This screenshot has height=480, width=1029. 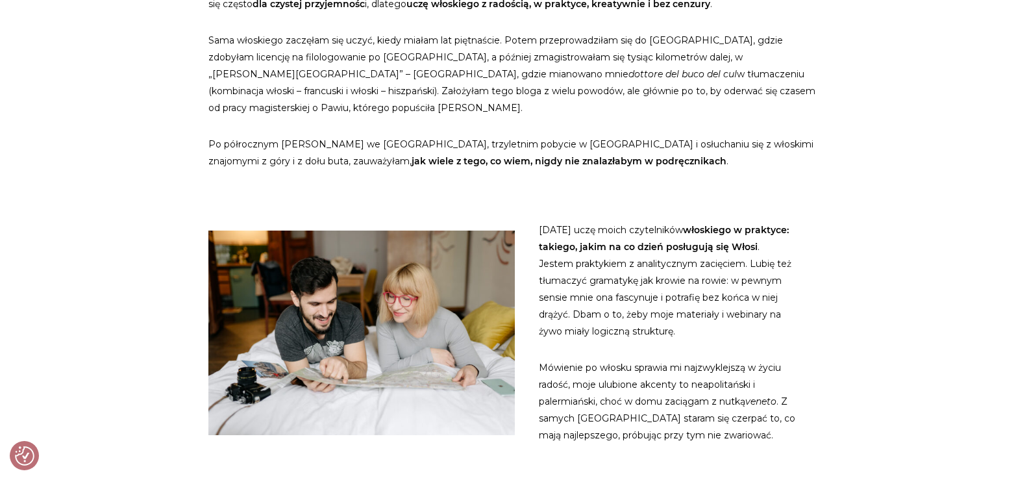 What do you see at coordinates (761, 401) in the screenshot?
I see `em: veneto` at bounding box center [761, 401].